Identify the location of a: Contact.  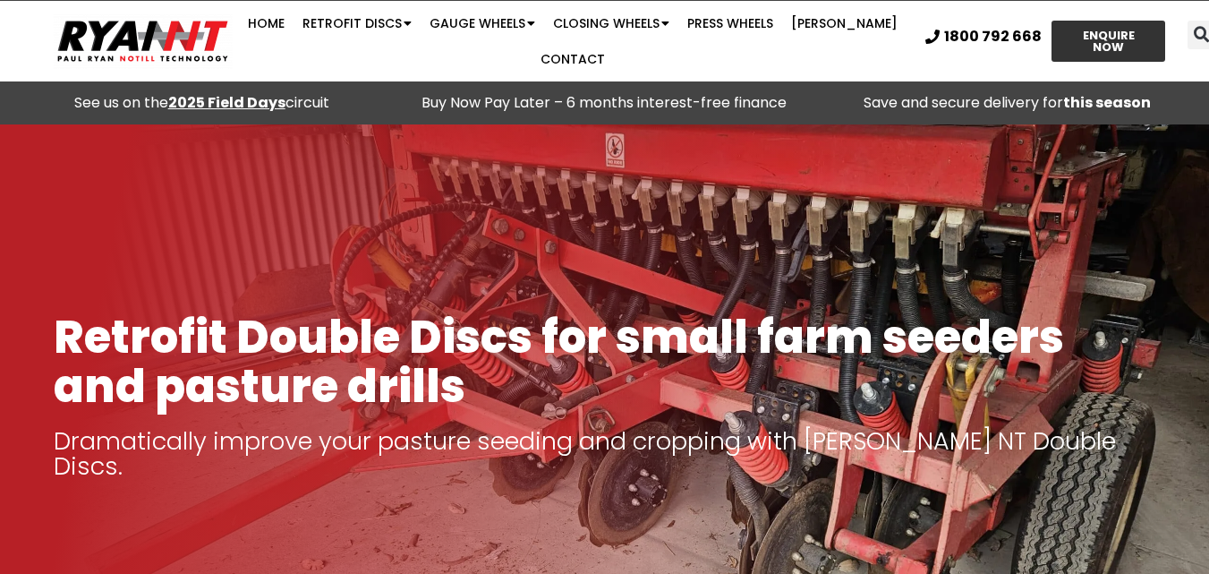
(573, 59).